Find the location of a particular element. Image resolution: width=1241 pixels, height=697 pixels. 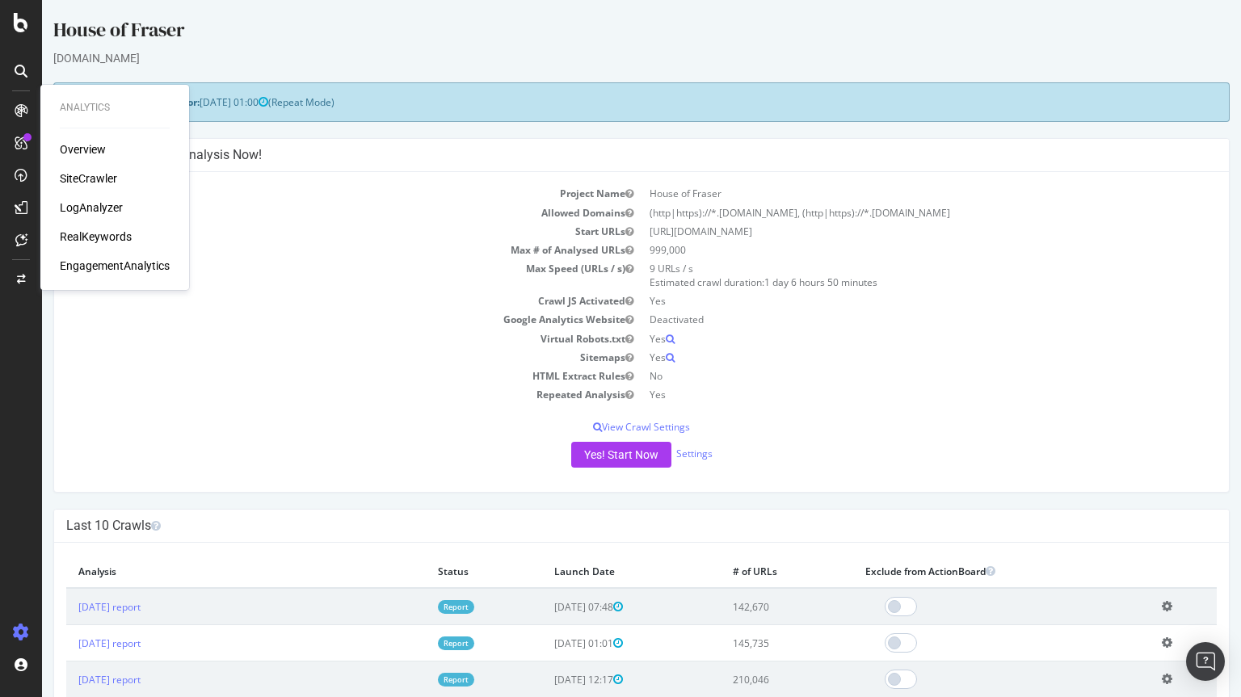

a: SiteCrawler is located at coordinates (88, 179).